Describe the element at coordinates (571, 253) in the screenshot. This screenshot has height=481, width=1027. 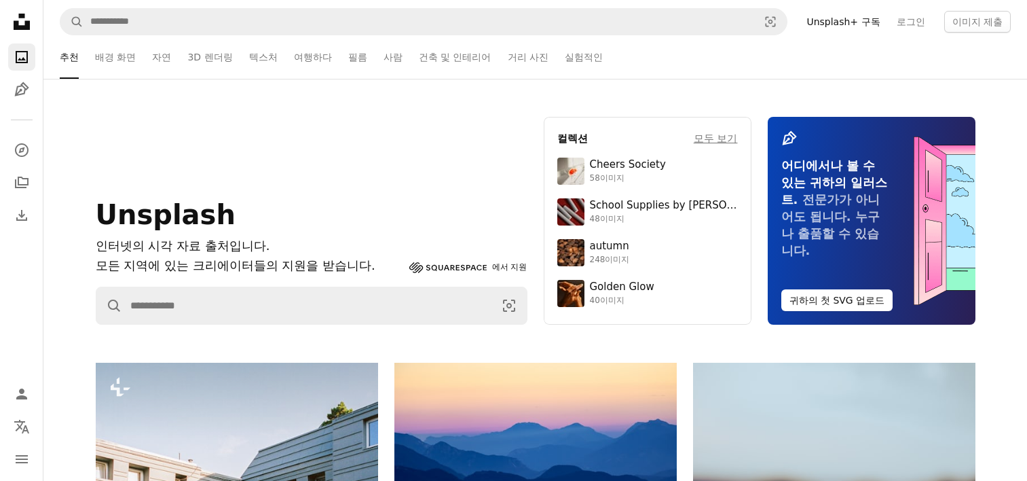
I see `img: photo-1637983927634-619de4ccecac` at that location.